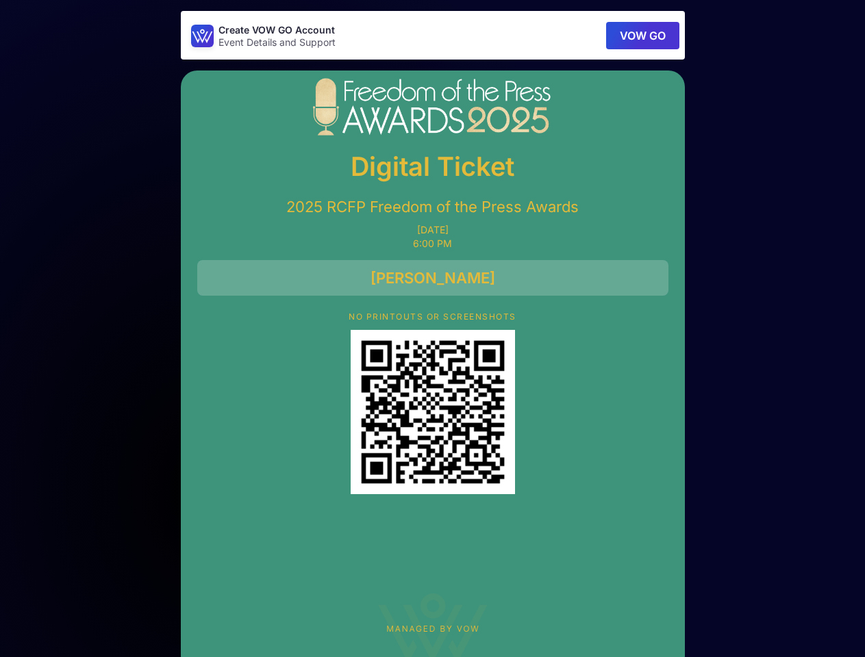 This screenshot has width=865, height=657. I want to click on p: NO PRINTOUTS OR SCREENSHOTS, so click(433, 317).